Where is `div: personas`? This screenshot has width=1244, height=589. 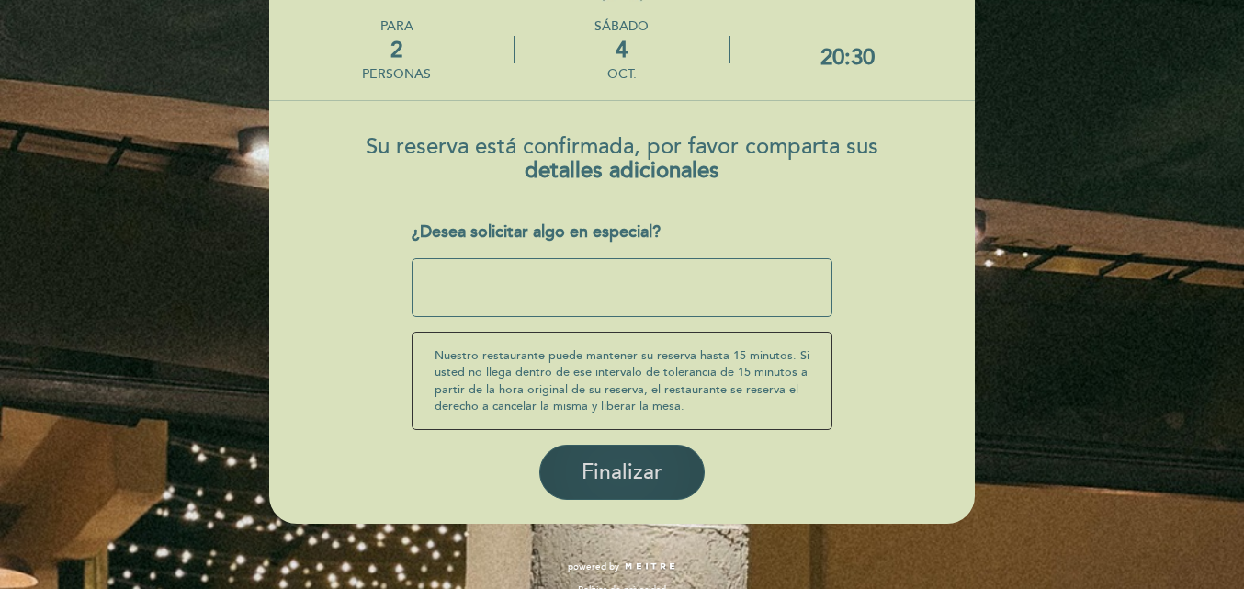 div: personas is located at coordinates (396, 73).